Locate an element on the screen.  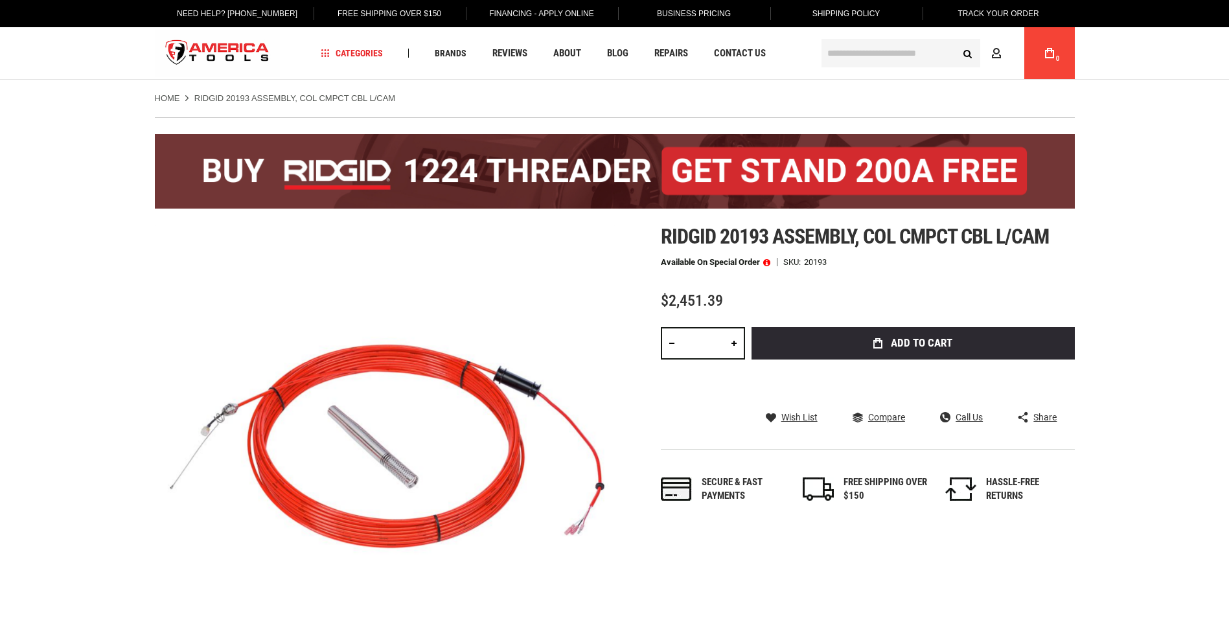
img: shipping is located at coordinates (818, 489).